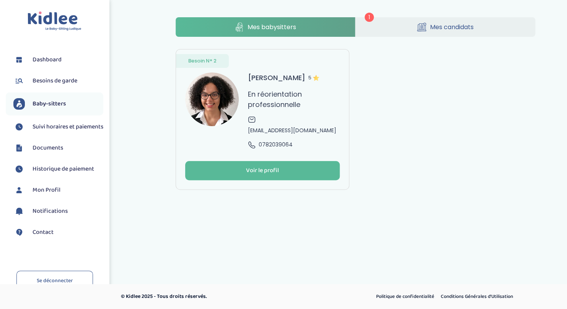 This screenshot has width=567, height=309. Describe the element at coordinates (263, 170) in the screenshot. I see `div: Voir le profil` at that location.